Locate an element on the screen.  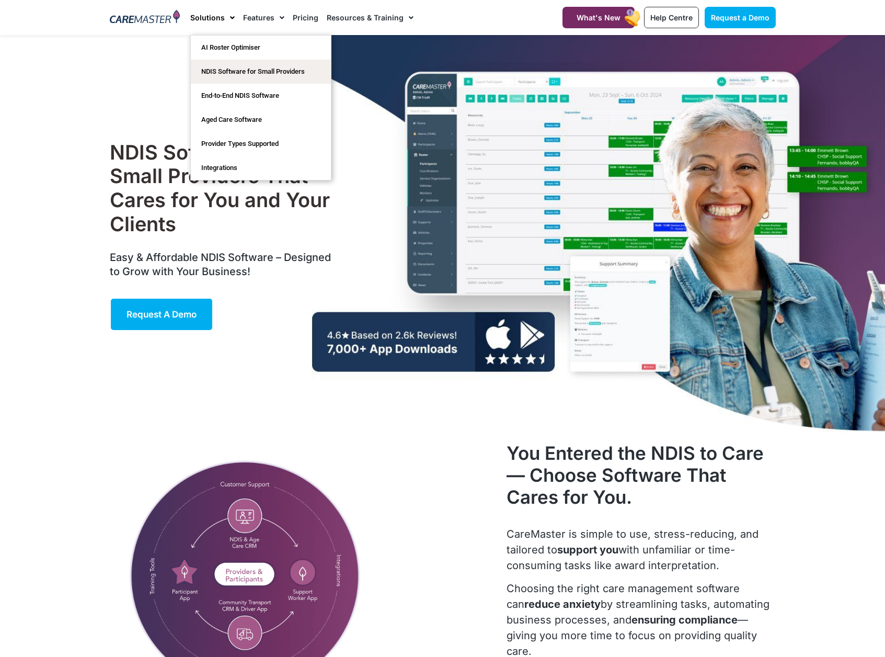
a: Aged Care Software is located at coordinates (261, 120).